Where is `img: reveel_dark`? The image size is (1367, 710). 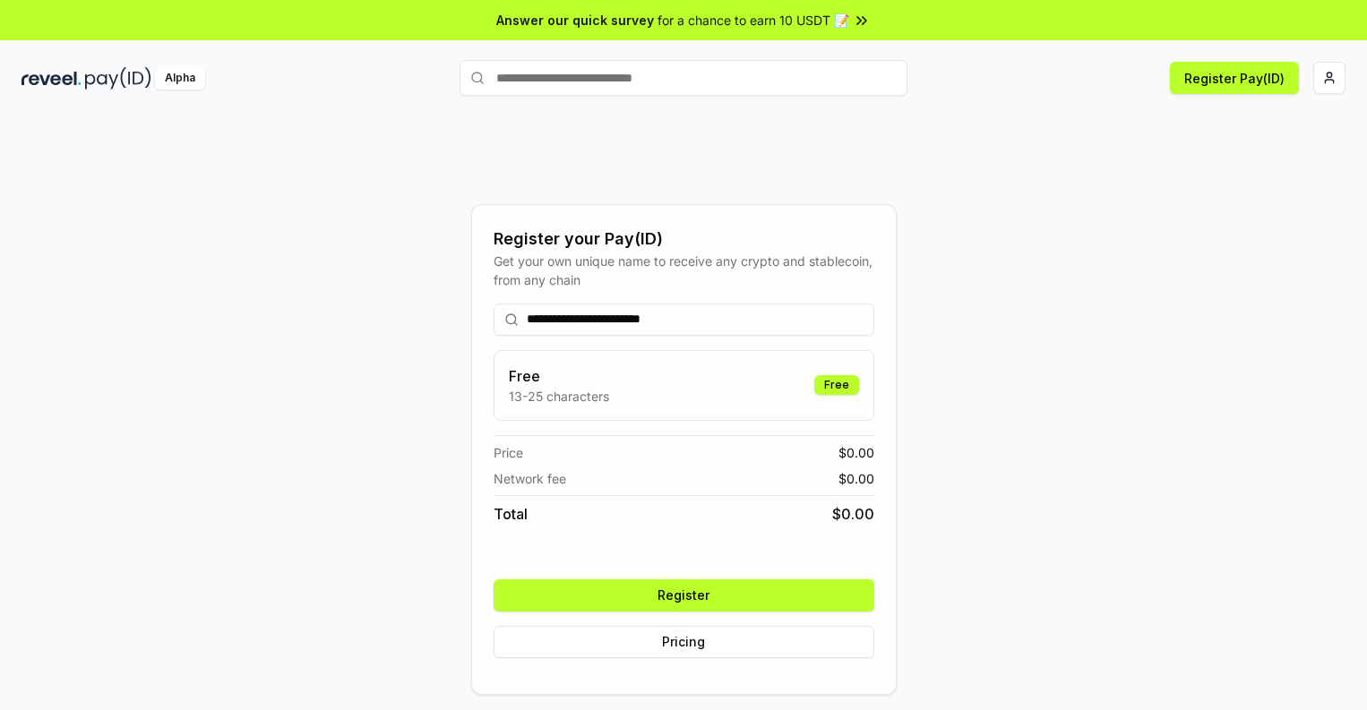
img: reveel_dark is located at coordinates (51, 78).